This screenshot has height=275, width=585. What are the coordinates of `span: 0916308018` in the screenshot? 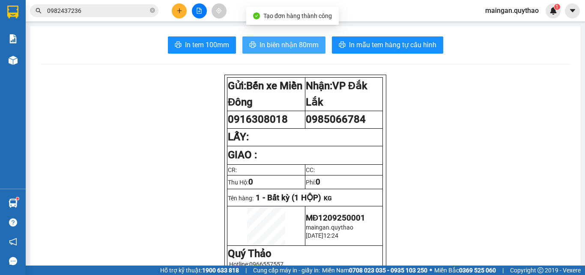 It's located at (258, 119).